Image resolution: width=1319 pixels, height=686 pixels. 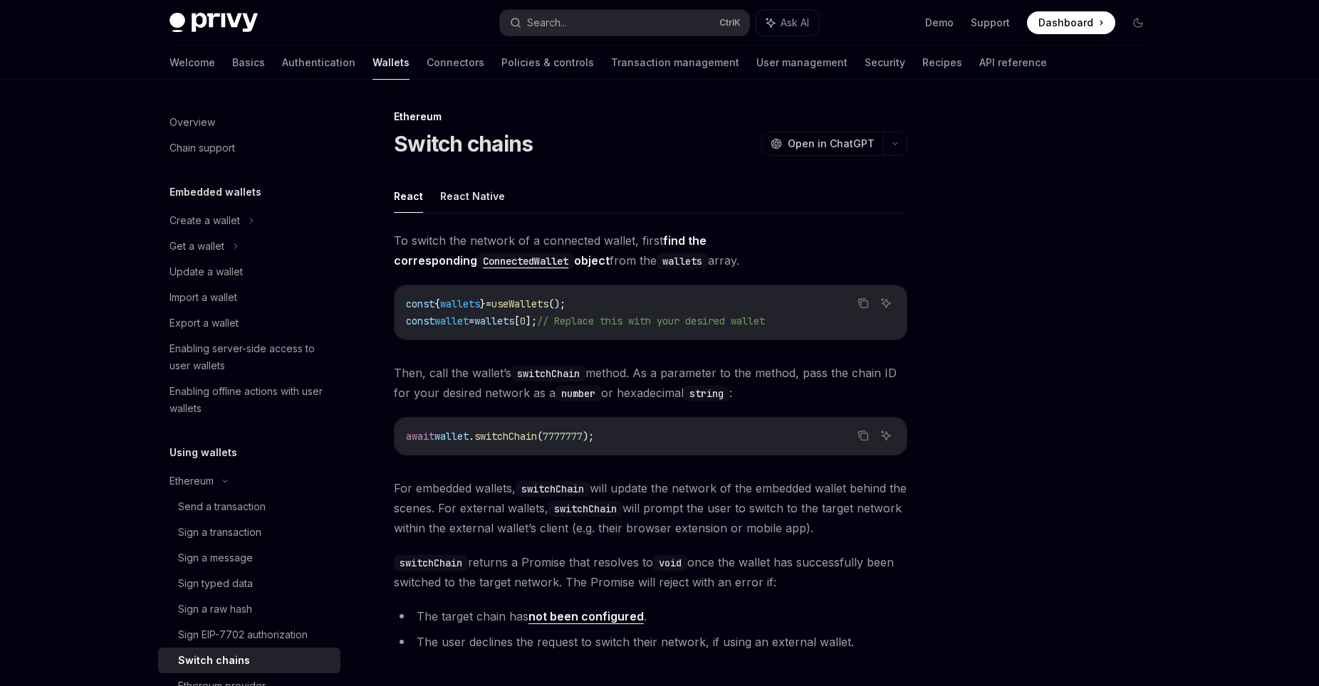 I want to click on div: Search..., so click(x=547, y=23).